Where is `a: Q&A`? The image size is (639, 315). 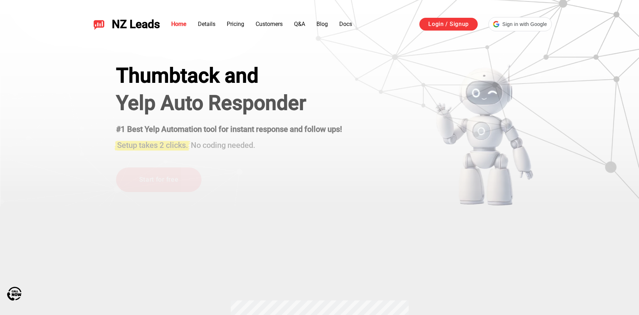 a: Q&A is located at coordinates (299, 24).